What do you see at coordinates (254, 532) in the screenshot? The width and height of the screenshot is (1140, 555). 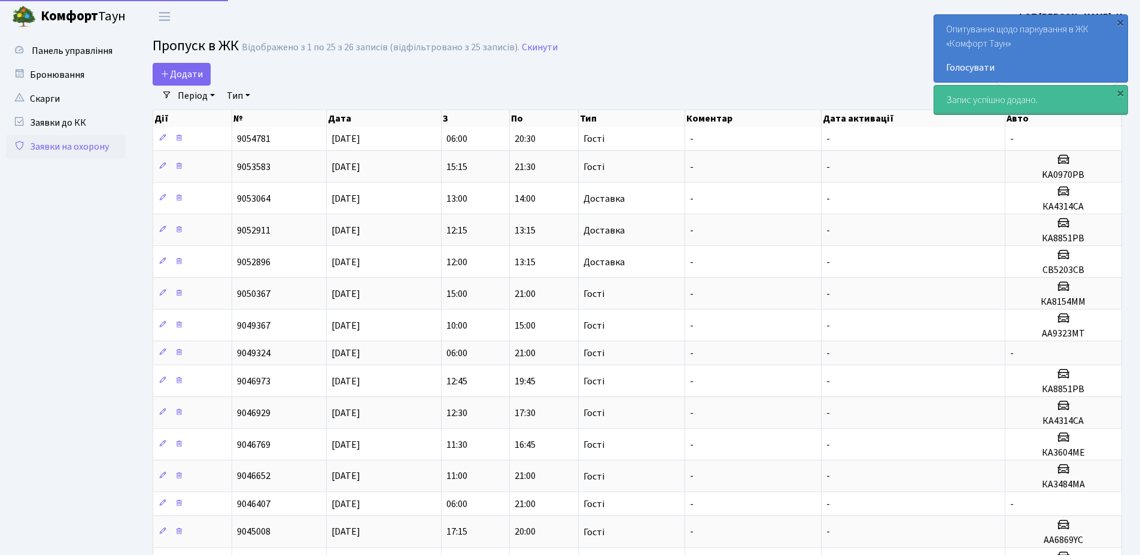 I see `span: 9045008` at bounding box center [254, 532].